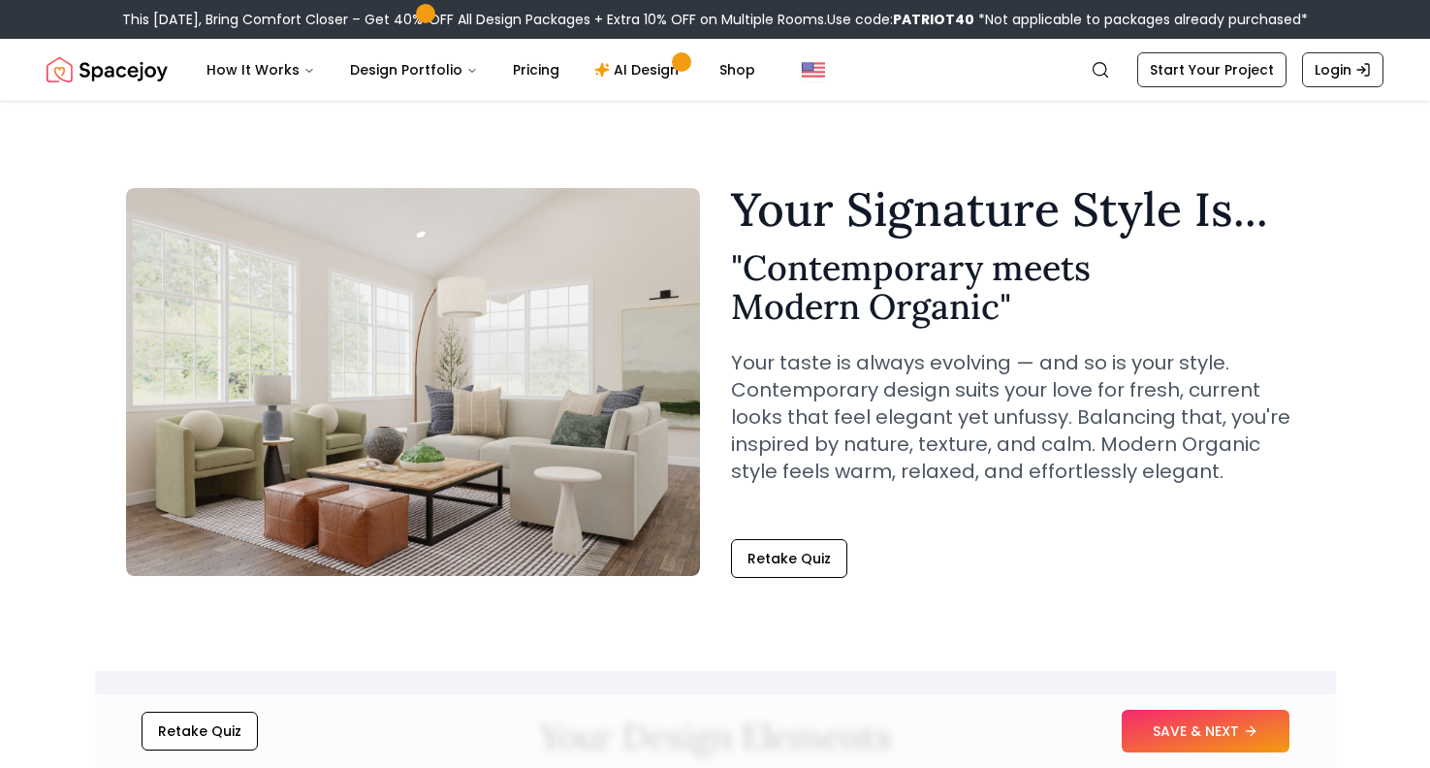 This screenshot has width=1430, height=768. I want to click on nav: Main, so click(481, 70).